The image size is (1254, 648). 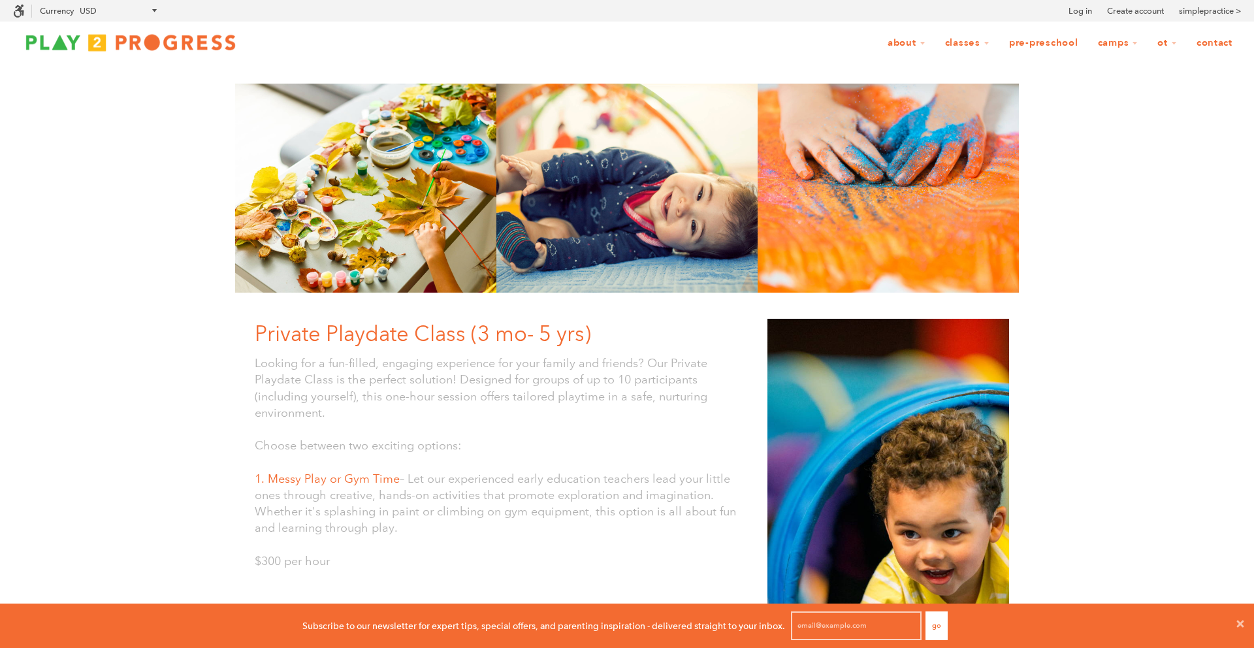 I want to click on a: simplepractice >, so click(x=1209, y=11).